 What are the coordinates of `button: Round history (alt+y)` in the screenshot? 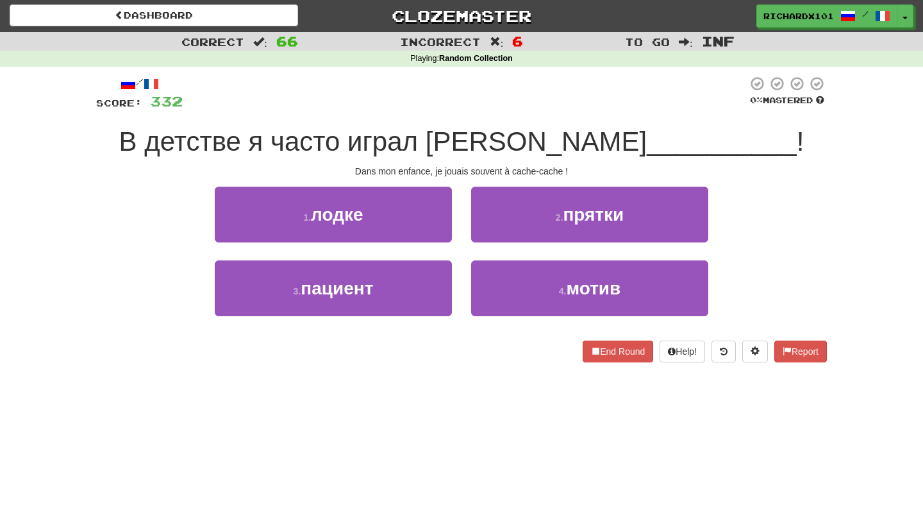 It's located at (724, 351).